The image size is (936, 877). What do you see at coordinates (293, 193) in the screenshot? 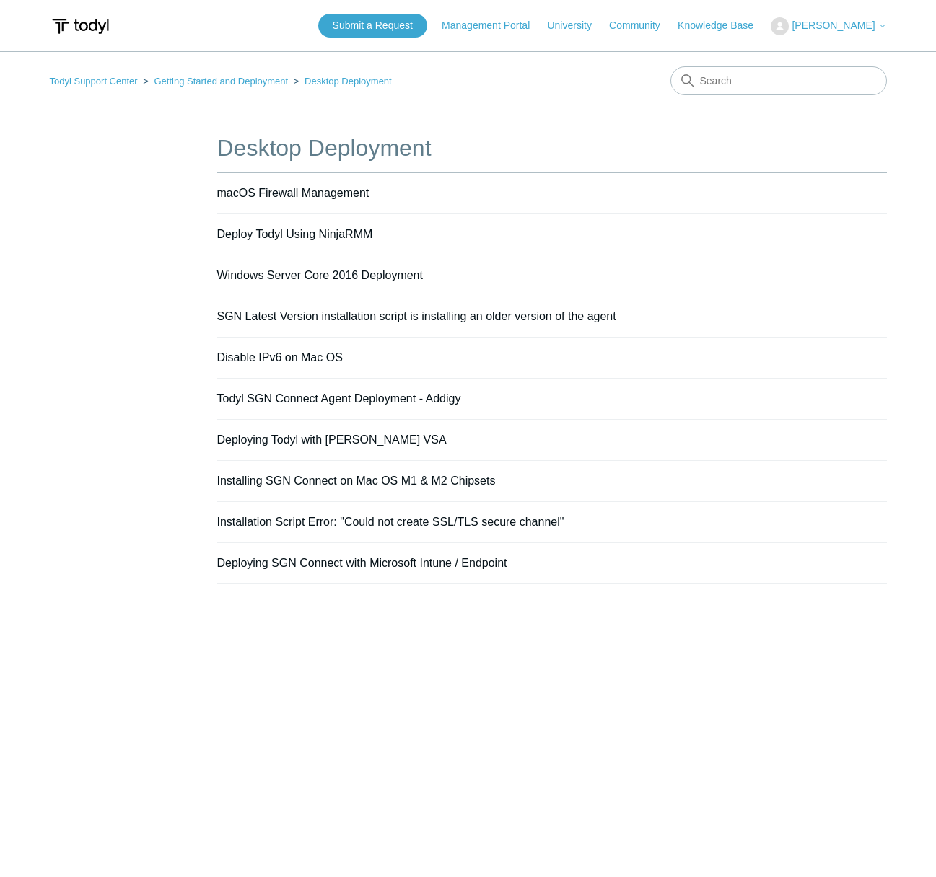
I see `a: macOS Firewall Management` at bounding box center [293, 193].